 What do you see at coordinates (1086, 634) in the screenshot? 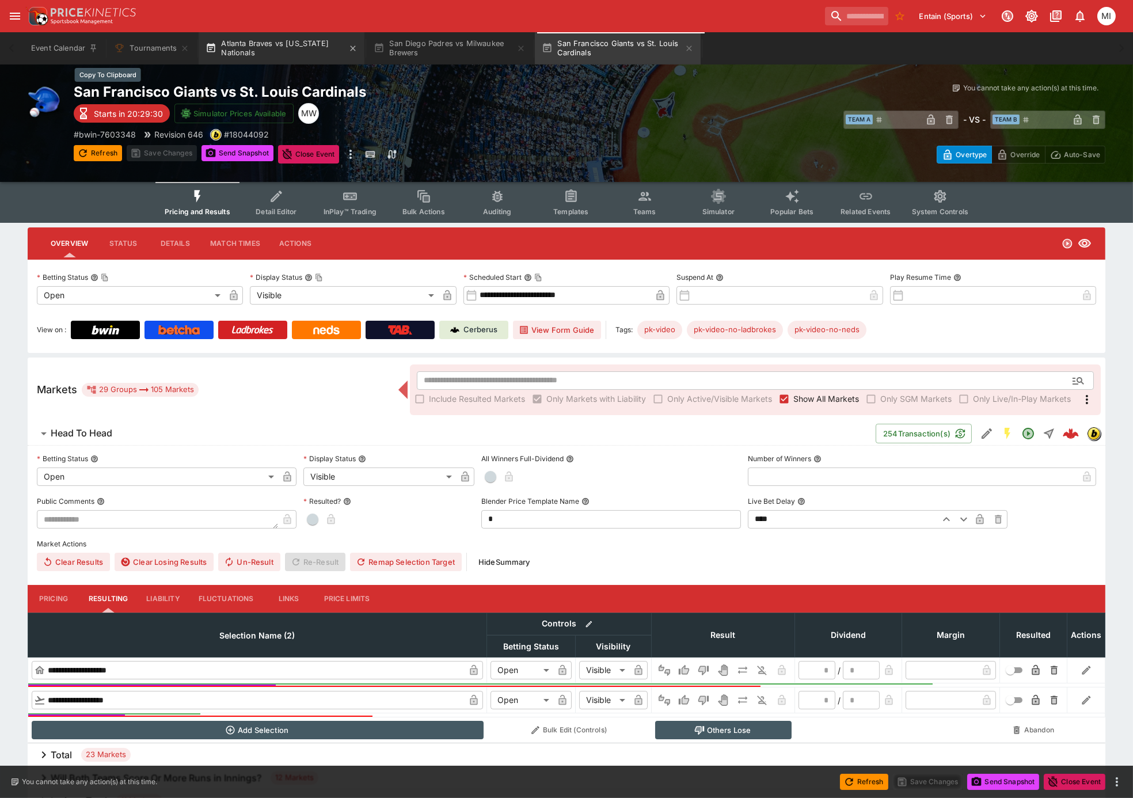
I see `th: Actions` at bounding box center [1086, 634].